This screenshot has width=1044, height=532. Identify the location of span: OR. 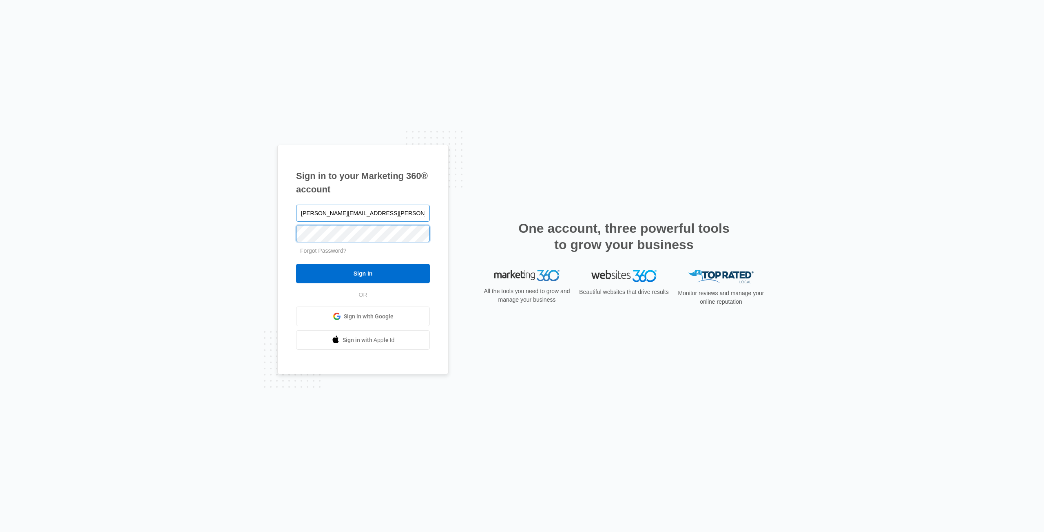
(363, 295).